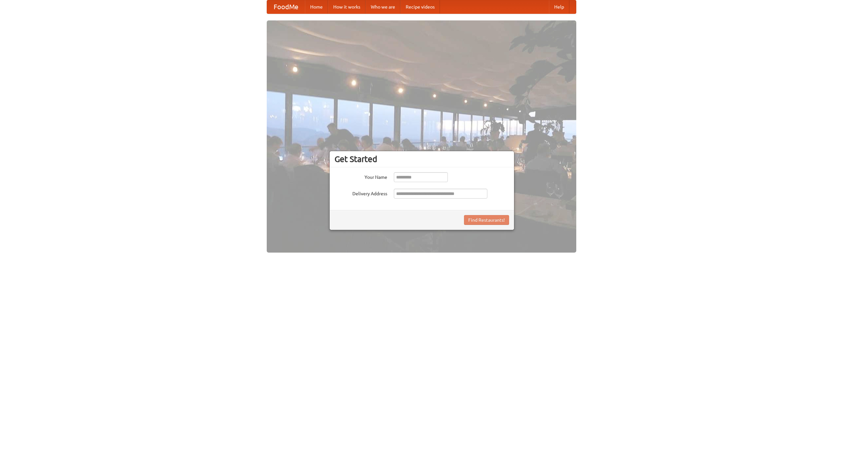 The width and height of the screenshot is (843, 466). Describe the element at coordinates (361, 176) in the screenshot. I see `label: Your Name` at that location.